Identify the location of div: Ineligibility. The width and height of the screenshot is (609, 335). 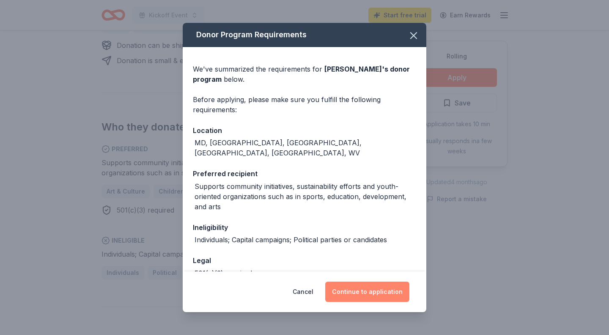
(305, 227).